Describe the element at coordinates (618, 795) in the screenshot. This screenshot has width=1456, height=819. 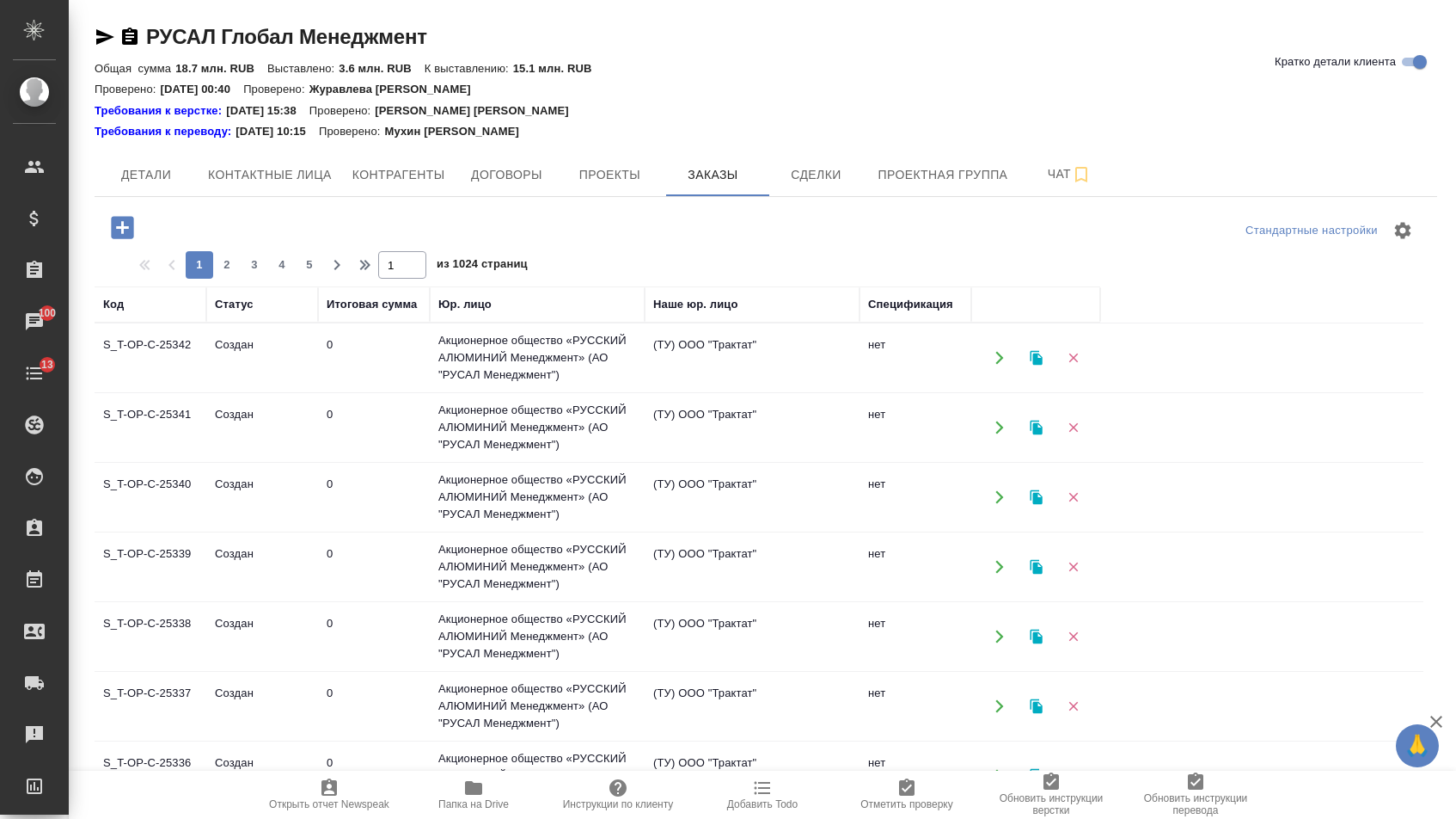
I see `button: Инструкции по клиенту` at that location.